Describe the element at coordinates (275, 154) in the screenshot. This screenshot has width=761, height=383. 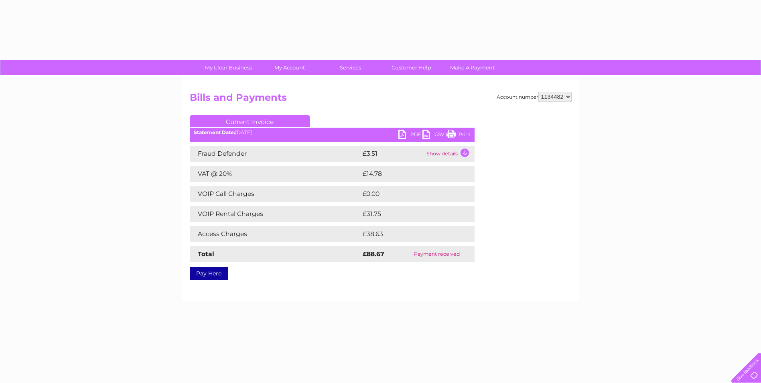
I see `td: Fraud Defender` at that location.